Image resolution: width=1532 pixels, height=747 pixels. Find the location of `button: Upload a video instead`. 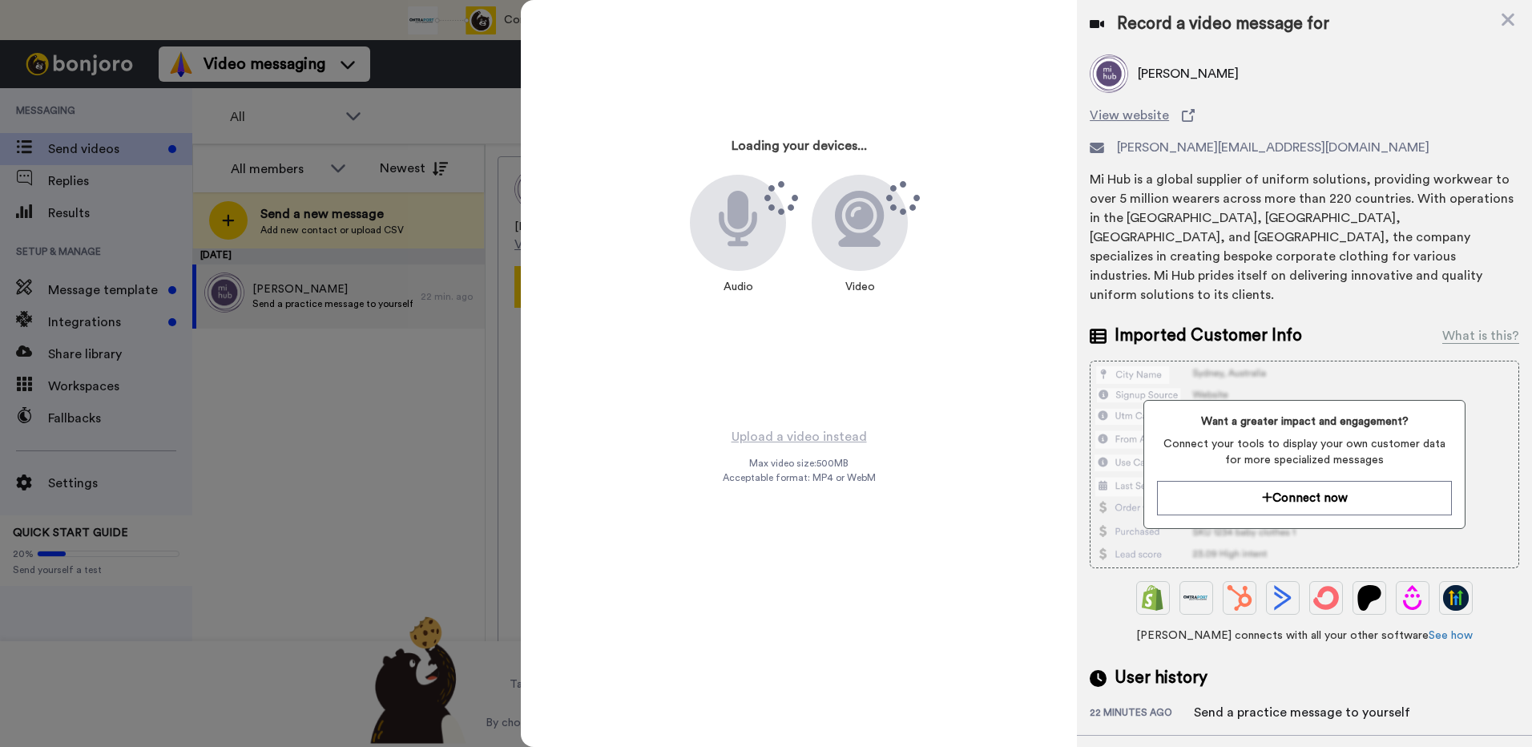

button: Upload a video instead is located at coordinates (799, 437).